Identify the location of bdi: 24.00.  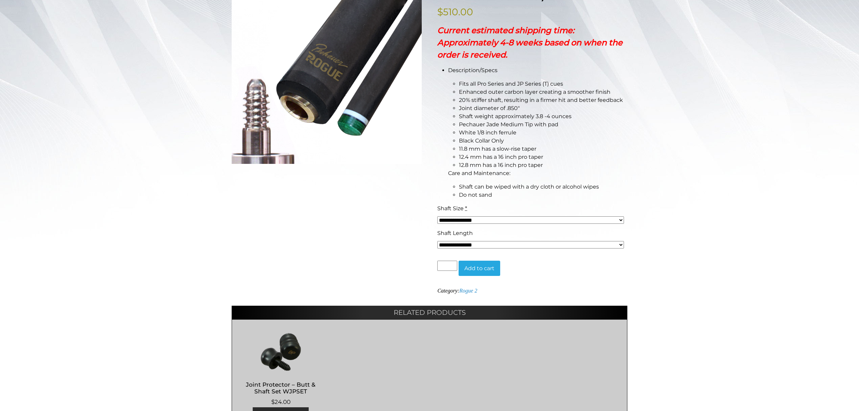
(281, 401).